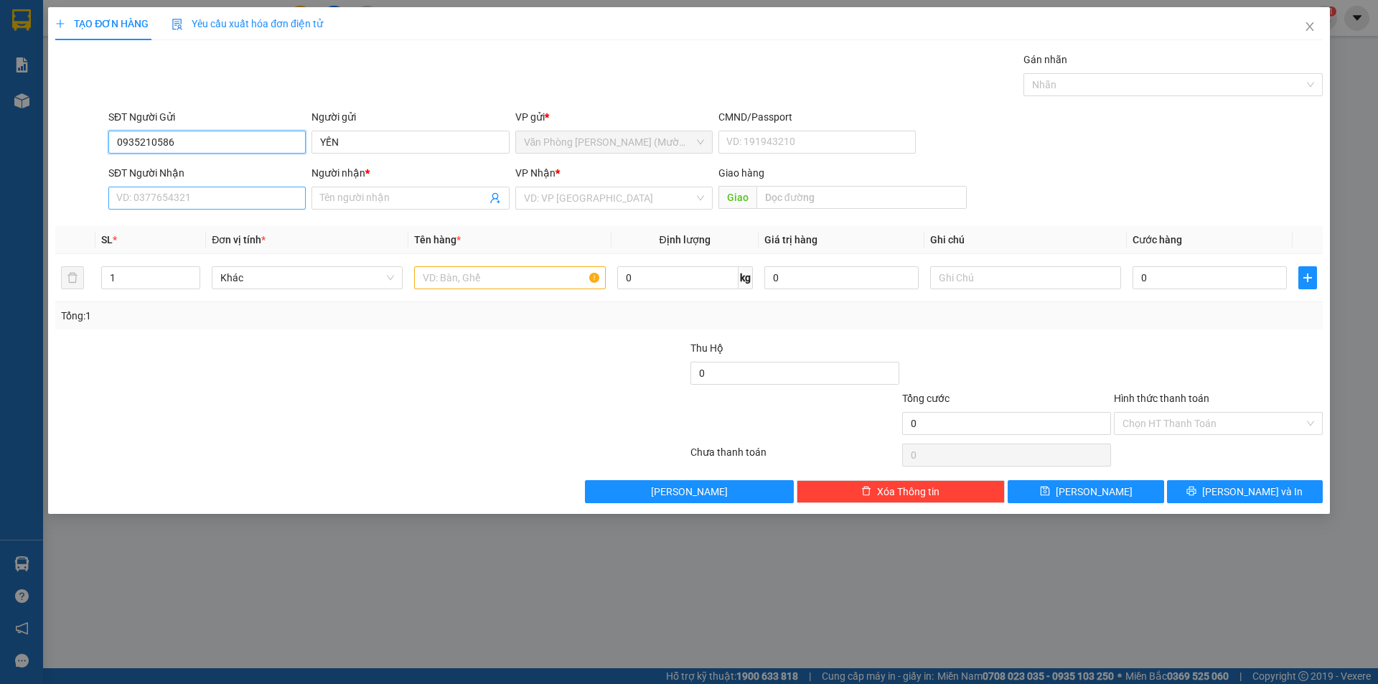 The image size is (1378, 684). What do you see at coordinates (1191, 492) in the screenshot?
I see `span: printer` at bounding box center [1191, 492].